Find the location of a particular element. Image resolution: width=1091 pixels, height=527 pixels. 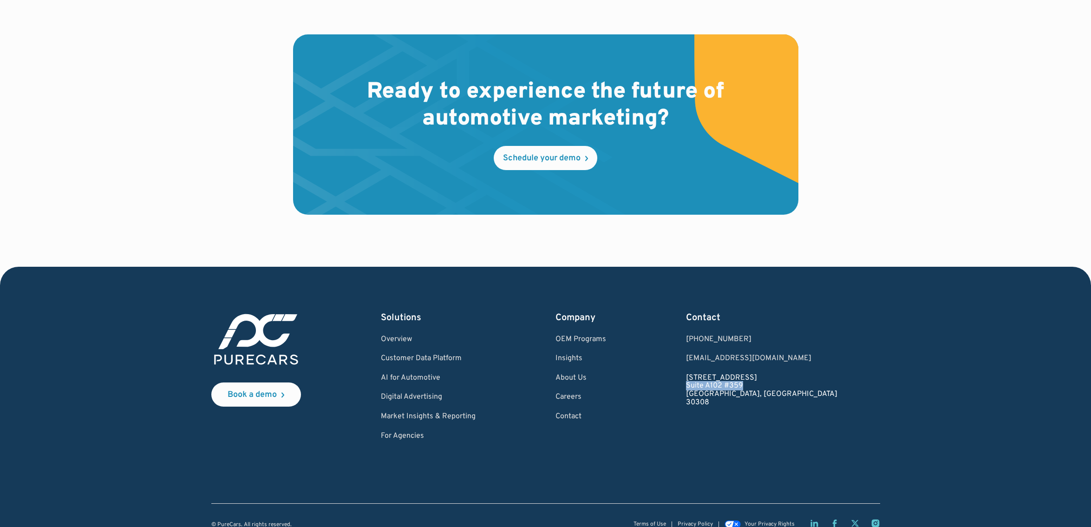

a: Insights is located at coordinates (581, 359).